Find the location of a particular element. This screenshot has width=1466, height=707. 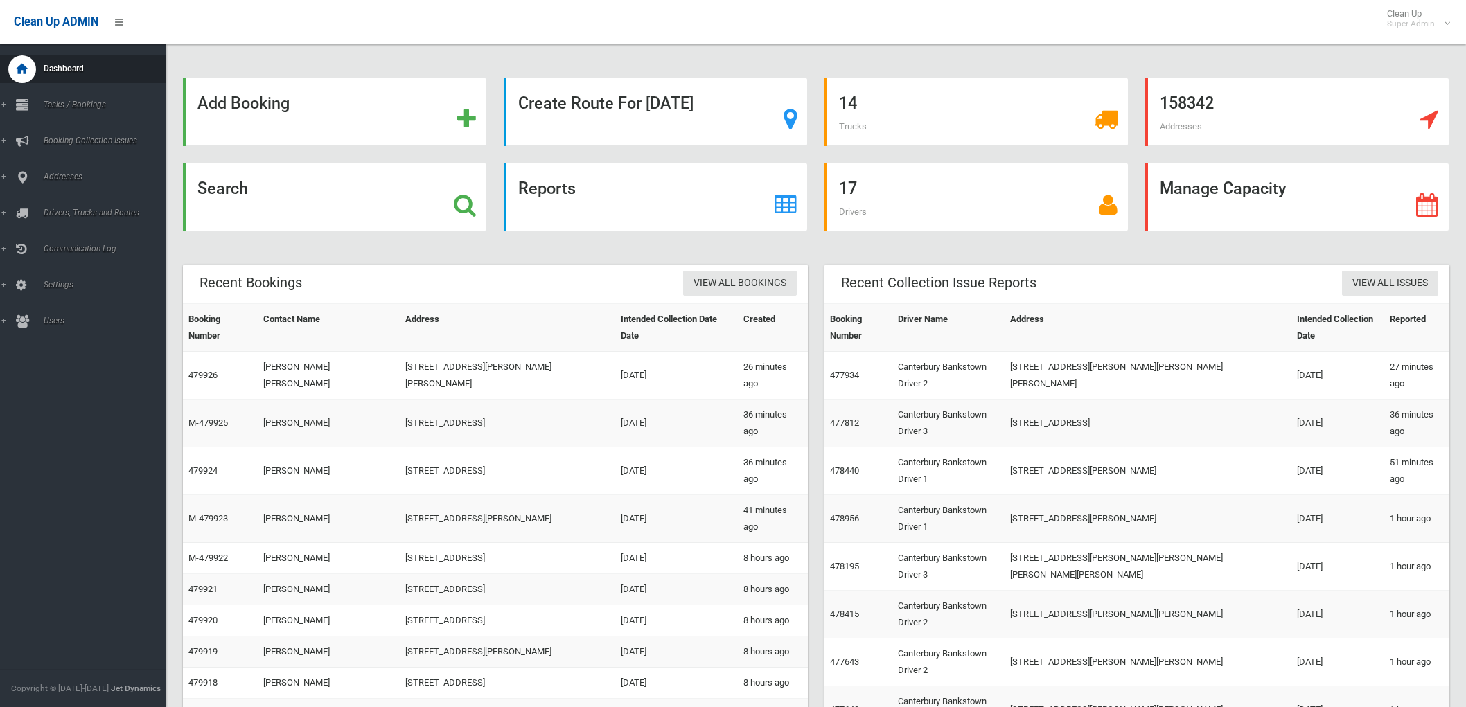

td: Canterbury Bankstown Driver 3 is located at coordinates (948, 567).